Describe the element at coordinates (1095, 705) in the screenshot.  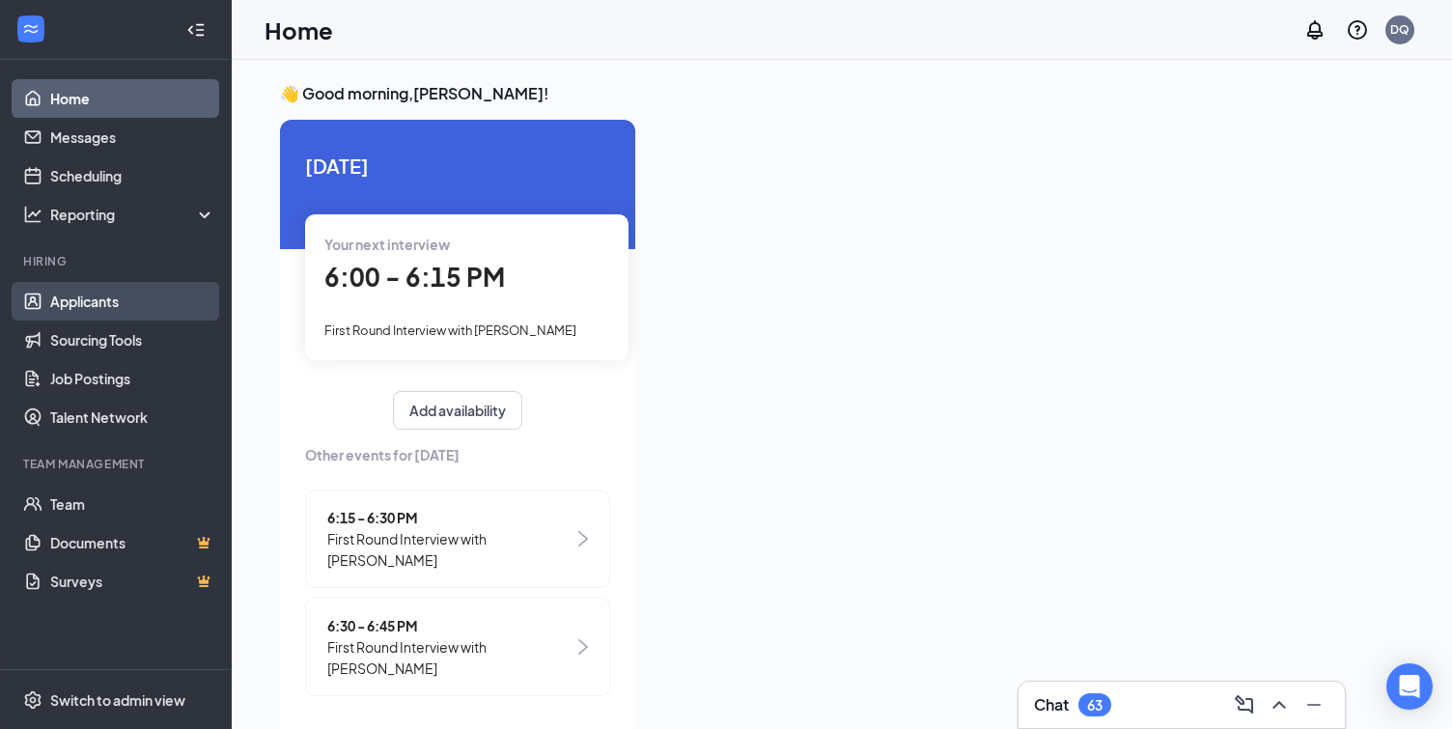
I see `div: 63` at that location.